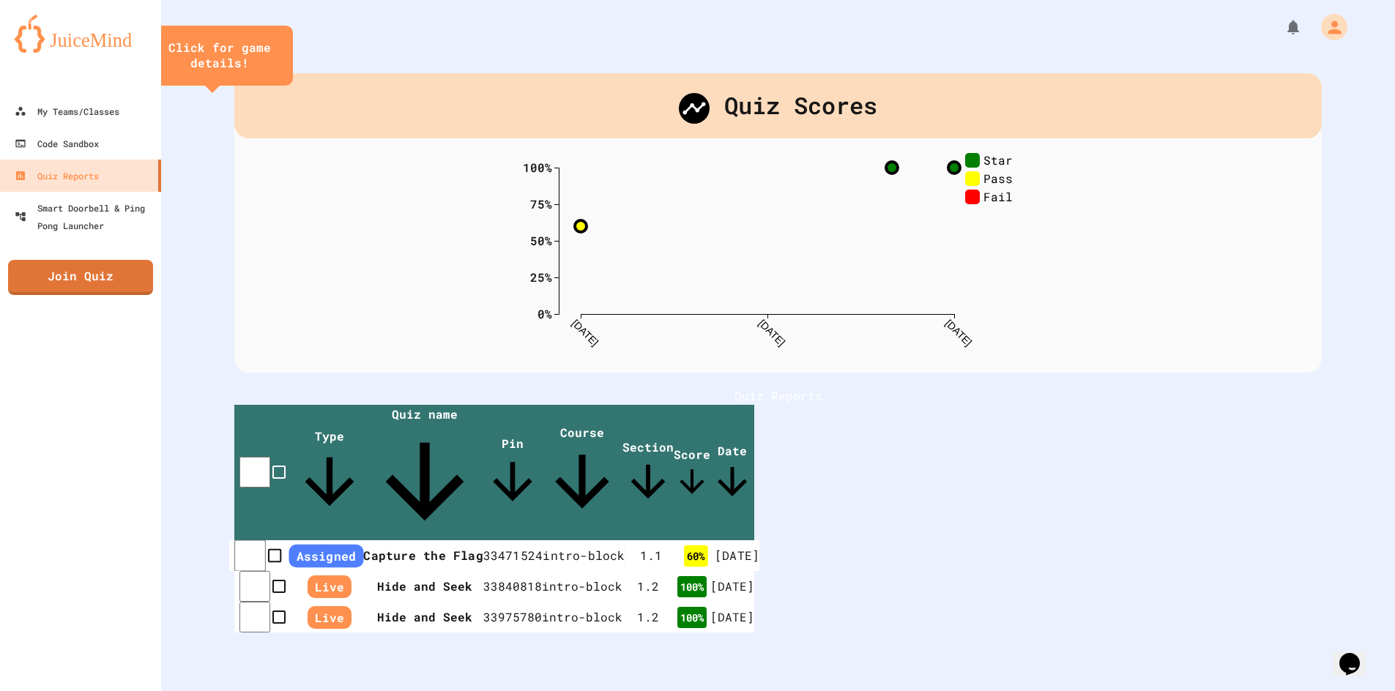 This screenshot has width=1395, height=691. I want to click on th: Capture the Flag, so click(423, 556).